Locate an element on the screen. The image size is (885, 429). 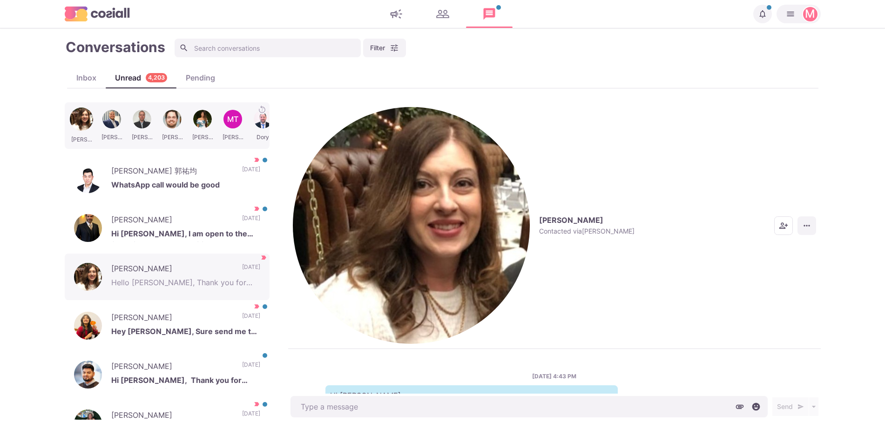
button: Martin is located at coordinates (799, 14).